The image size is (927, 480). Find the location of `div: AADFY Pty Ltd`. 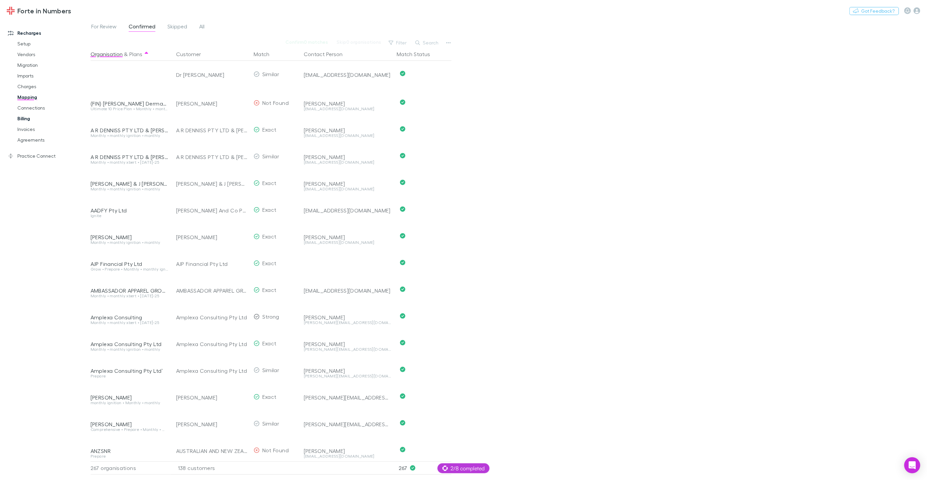

div: AADFY Pty Ltd is located at coordinates (129, 210).